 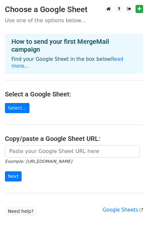 I want to click on a: Need help?, so click(x=21, y=212).